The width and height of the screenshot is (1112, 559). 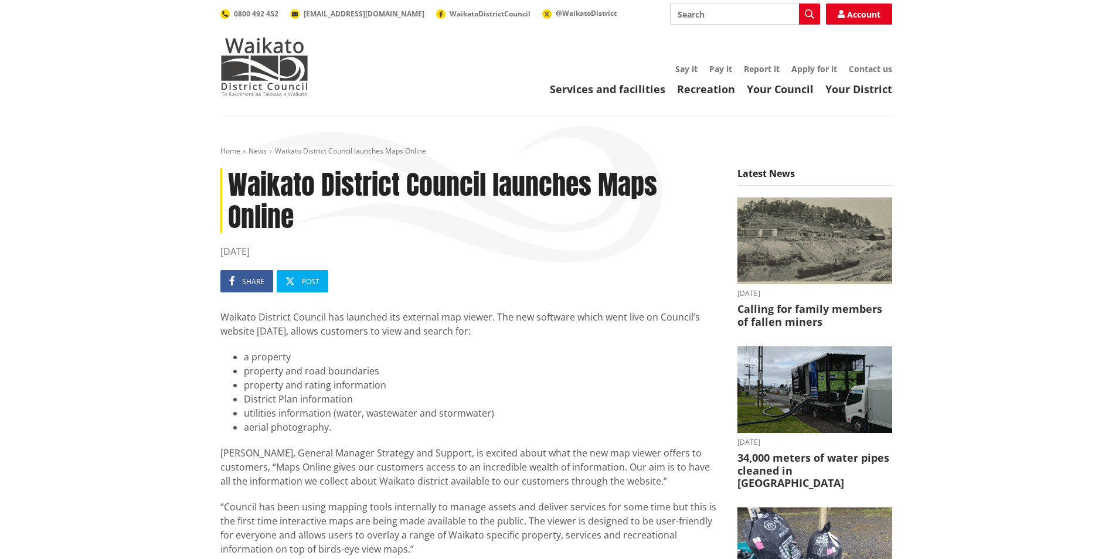 I want to click on a: Home, so click(x=230, y=151).